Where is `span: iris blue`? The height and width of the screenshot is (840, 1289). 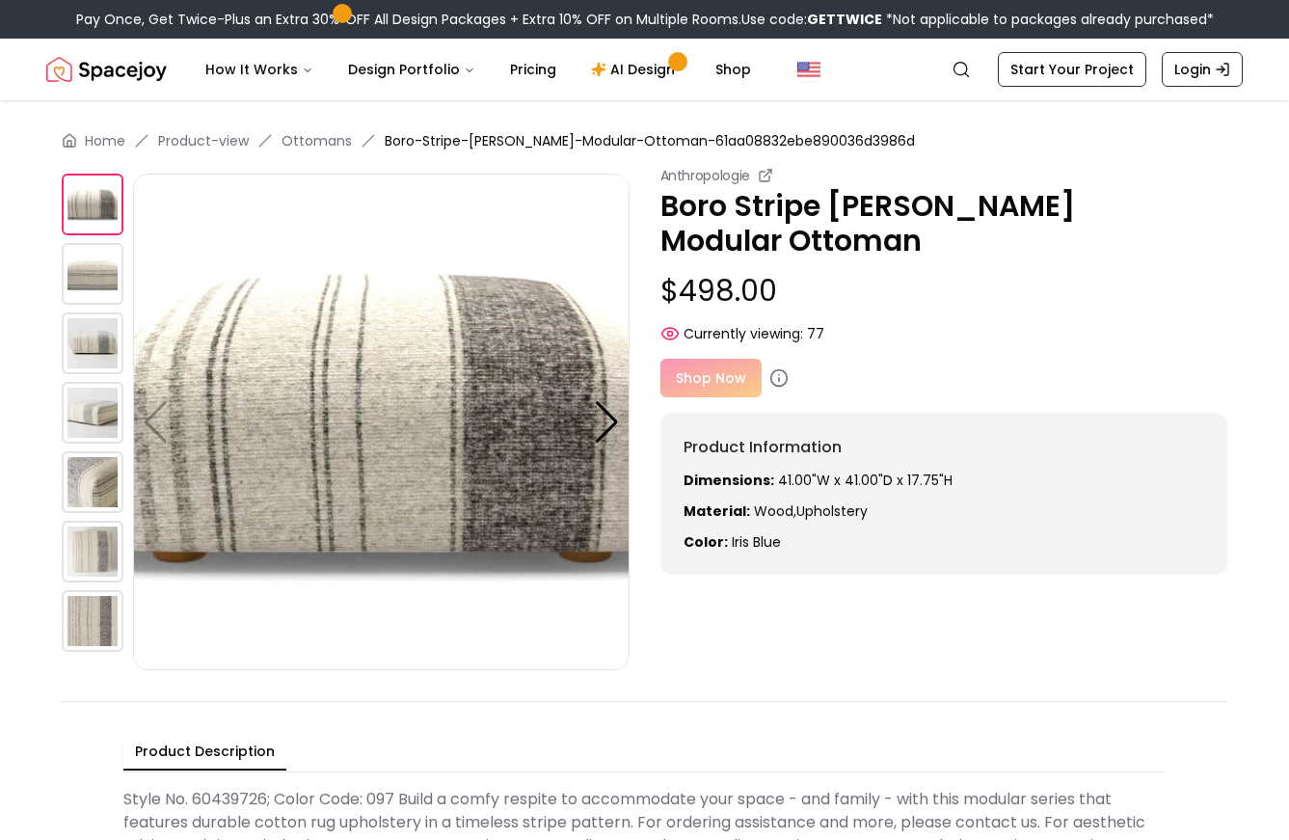
span: iris blue is located at coordinates (756, 542).